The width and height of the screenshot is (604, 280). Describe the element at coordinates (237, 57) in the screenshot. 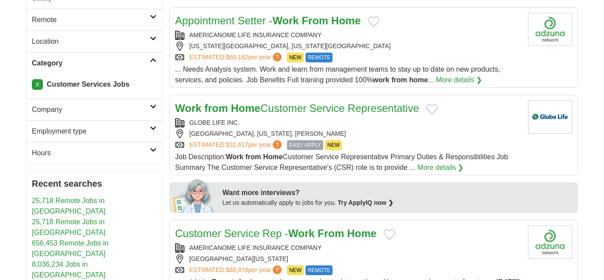

I see `span: $60,162` at that location.